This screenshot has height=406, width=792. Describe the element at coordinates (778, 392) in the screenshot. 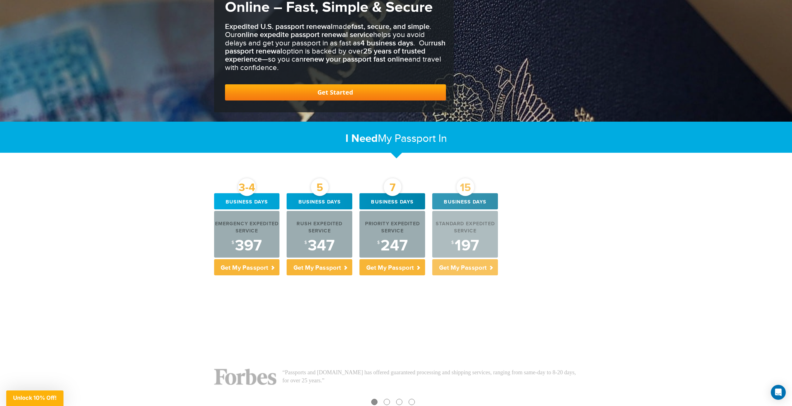

I see `div: Open Intercom Messenger` at that location.